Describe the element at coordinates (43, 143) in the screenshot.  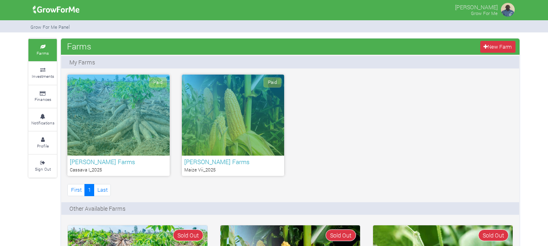
I see `a: Profile` at that location.